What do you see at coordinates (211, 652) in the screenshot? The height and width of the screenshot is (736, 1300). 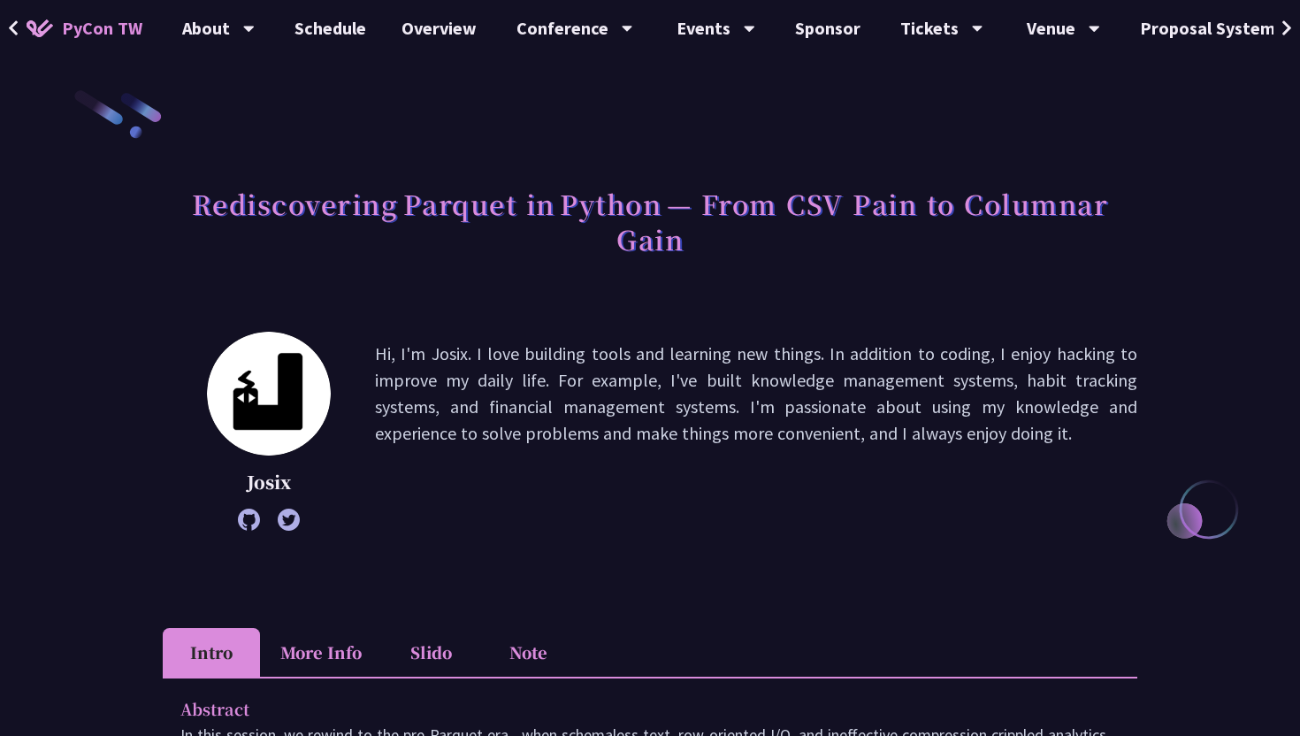 I see `li: Intro` at bounding box center [211, 652].